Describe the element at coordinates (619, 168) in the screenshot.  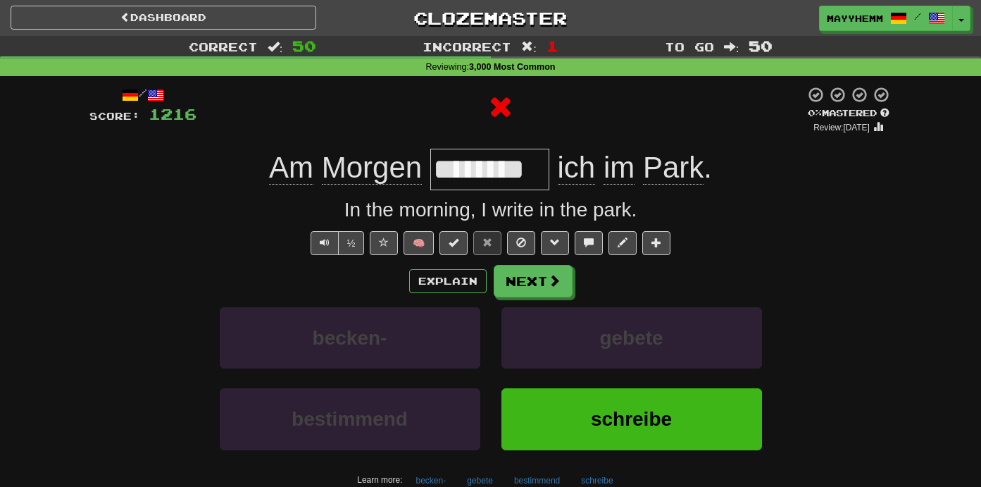
I see `span: im` at that location.